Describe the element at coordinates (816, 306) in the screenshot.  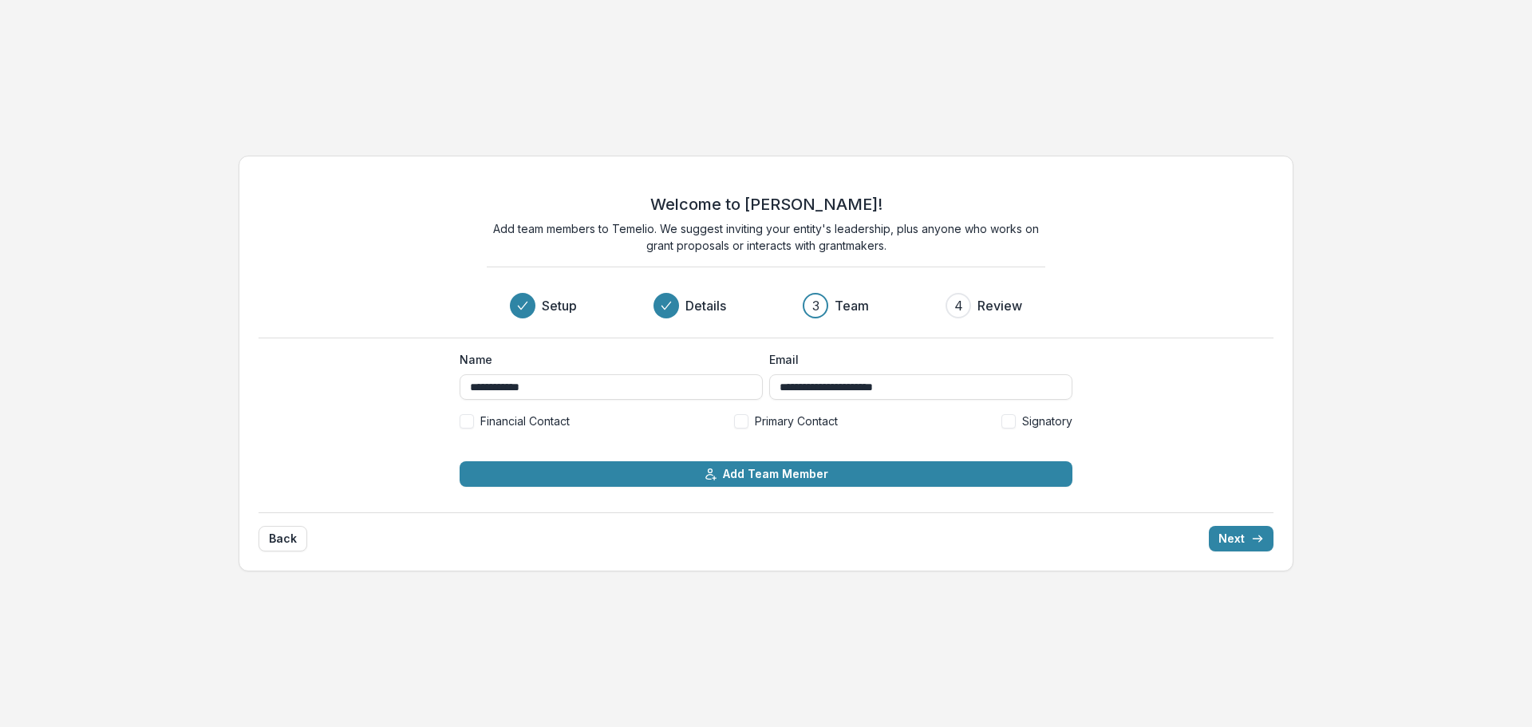
I see `div: 3` at that location.